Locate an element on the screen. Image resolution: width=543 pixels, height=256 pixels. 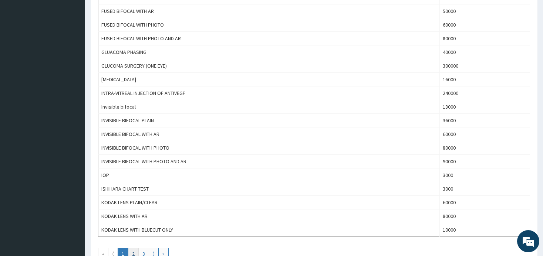
td: INTRA-VITREAL INJECTION OF ANTIVEGF is located at coordinates (269, 93).